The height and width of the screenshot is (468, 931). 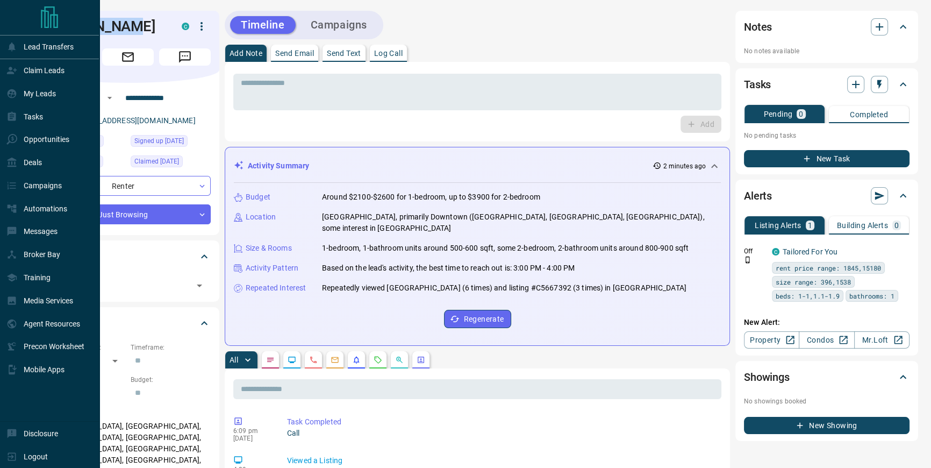 I want to click on p: Log Call, so click(x=388, y=53).